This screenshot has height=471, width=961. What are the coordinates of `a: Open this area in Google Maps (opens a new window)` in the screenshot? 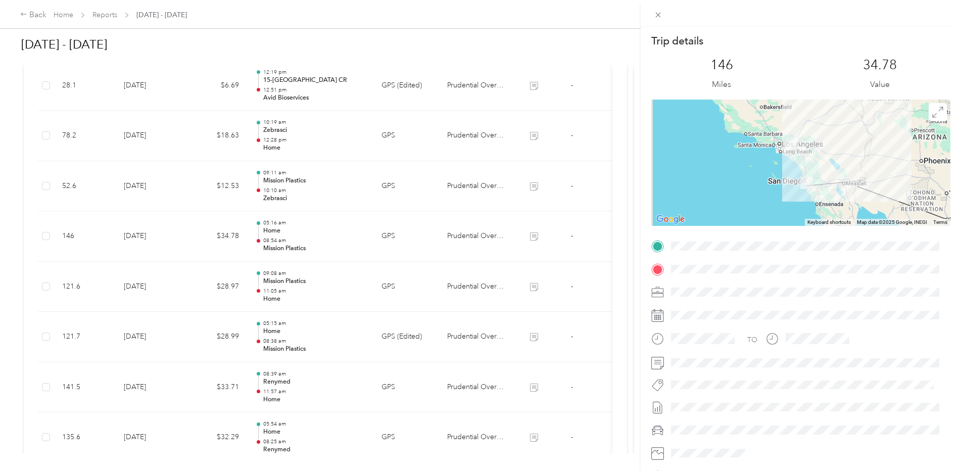 It's located at (670, 219).